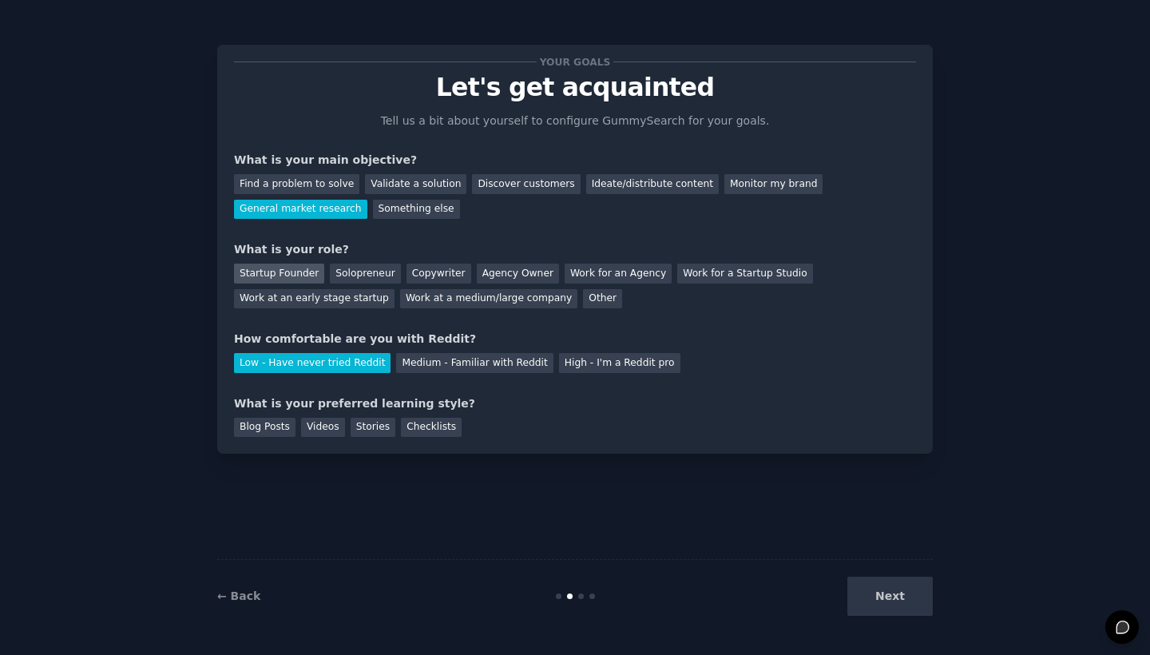 This screenshot has height=655, width=1150. I want to click on div: Work at a medium/large company, so click(489, 299).